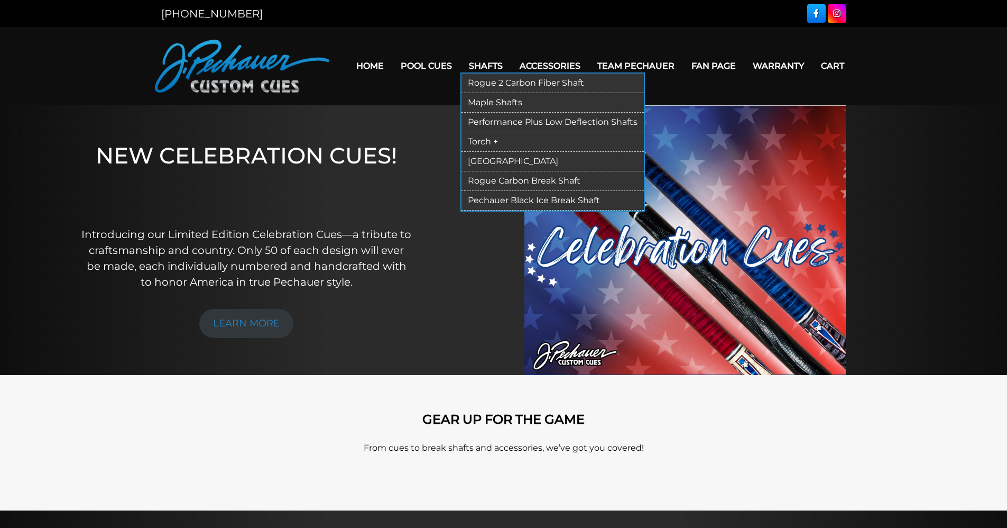 The image size is (1007, 528). I want to click on img: Pechauer Custom Cues, so click(242, 66).